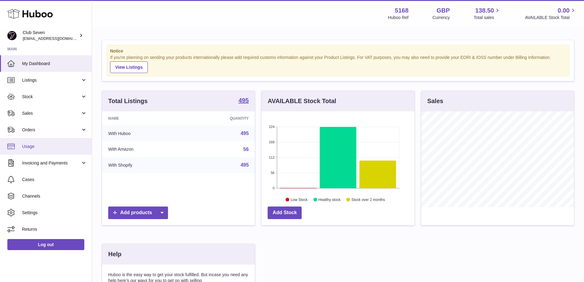 The width and height of the screenshot is (584, 282). I want to click on h3: Total Listings, so click(128, 101).